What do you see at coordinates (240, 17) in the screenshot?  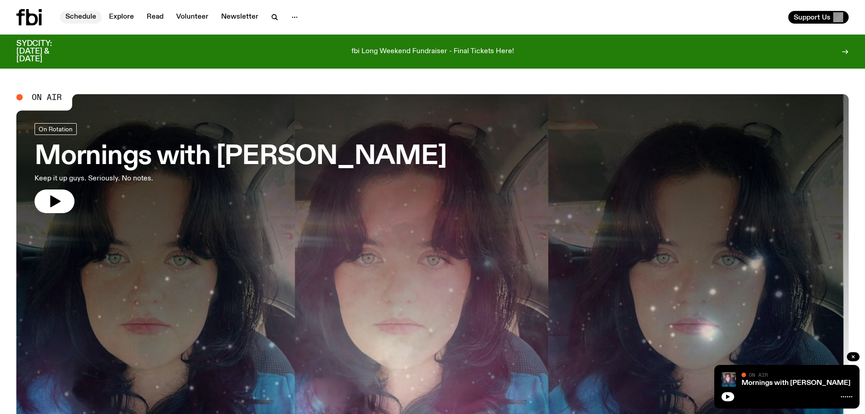 I see `a: Newsletter` at bounding box center [240, 17].